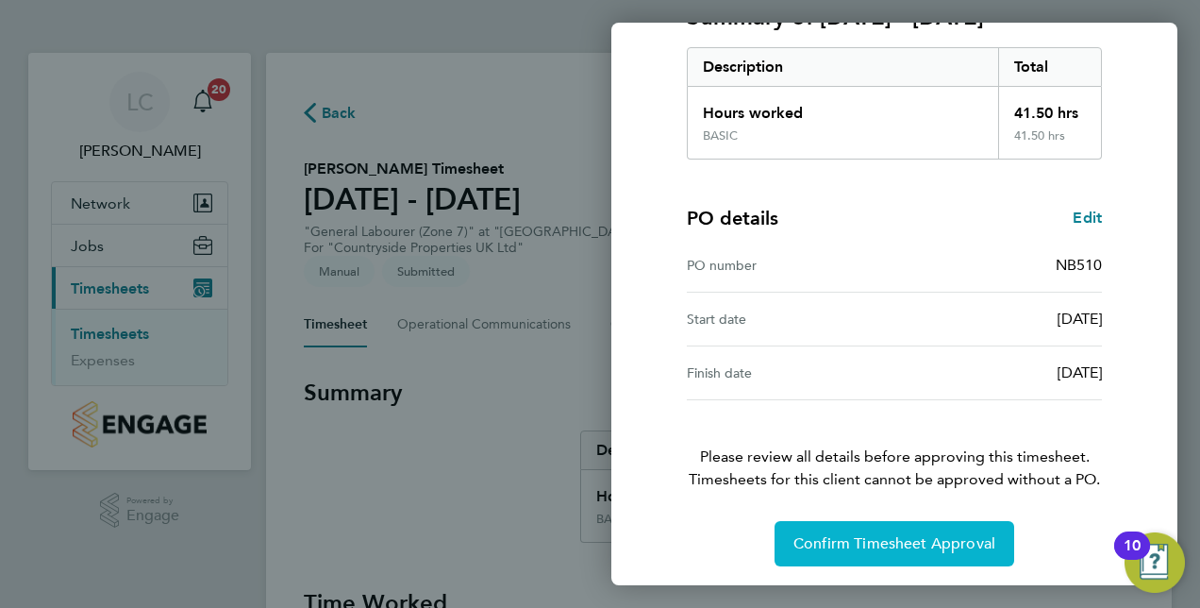 The image size is (1200, 608). I want to click on span: Confirm Timesheet Approval, so click(894, 543).